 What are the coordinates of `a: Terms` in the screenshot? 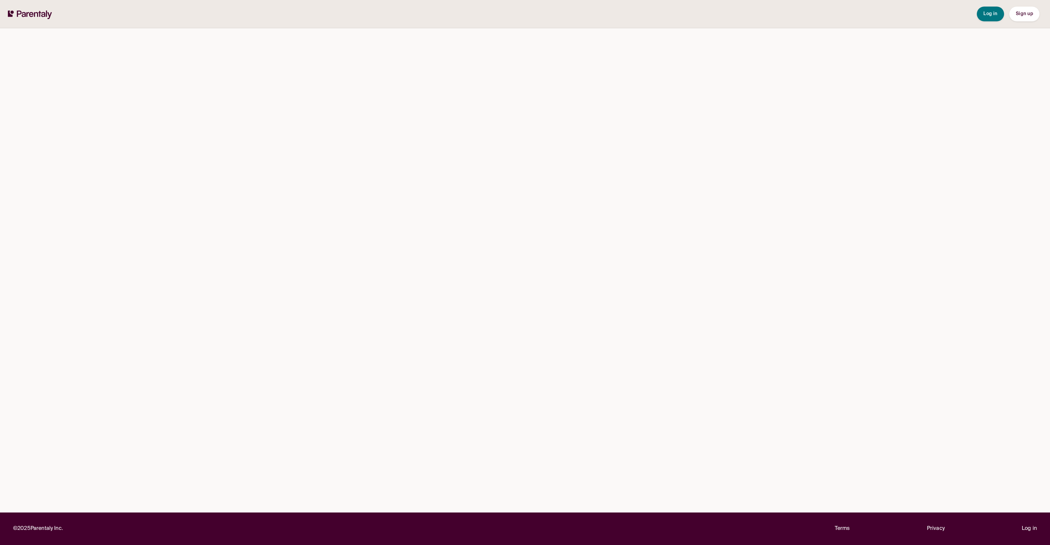 It's located at (843, 528).